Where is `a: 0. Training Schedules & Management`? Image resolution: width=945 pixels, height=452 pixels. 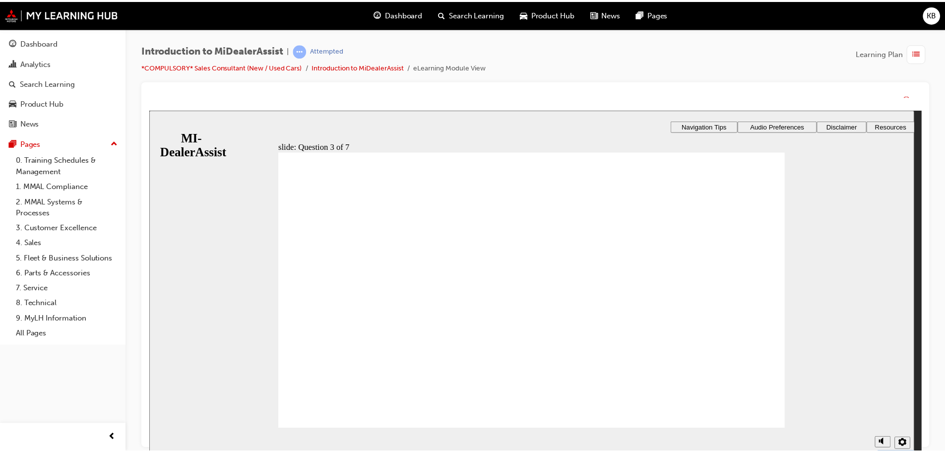
a: 0. Training Schedules & Management is located at coordinates (67, 165).